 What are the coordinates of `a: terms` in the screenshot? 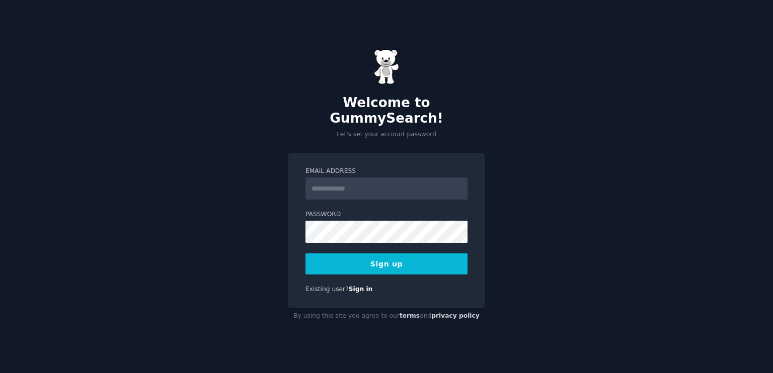 It's located at (410, 316).